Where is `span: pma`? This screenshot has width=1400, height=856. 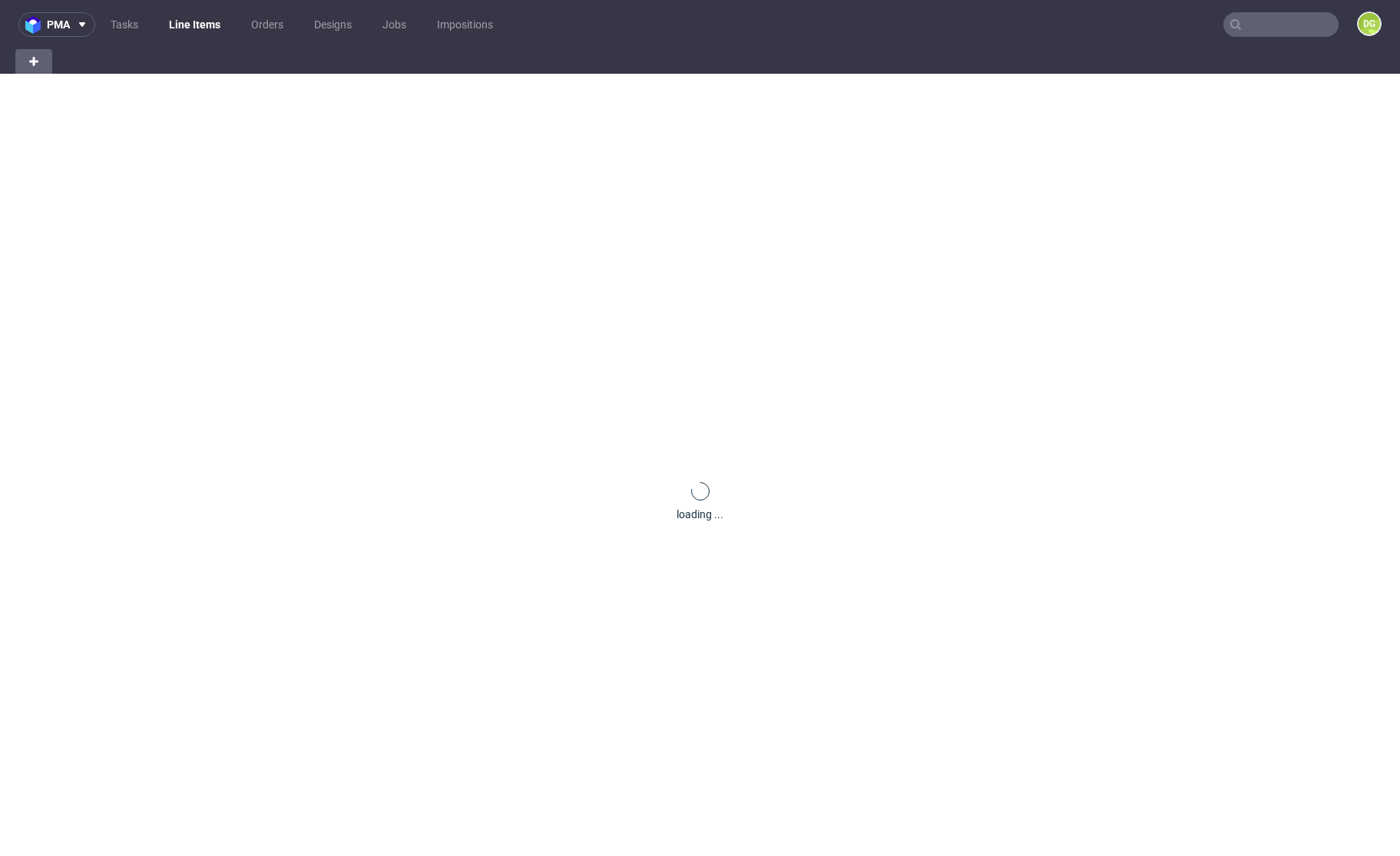
span: pma is located at coordinates (59, 25).